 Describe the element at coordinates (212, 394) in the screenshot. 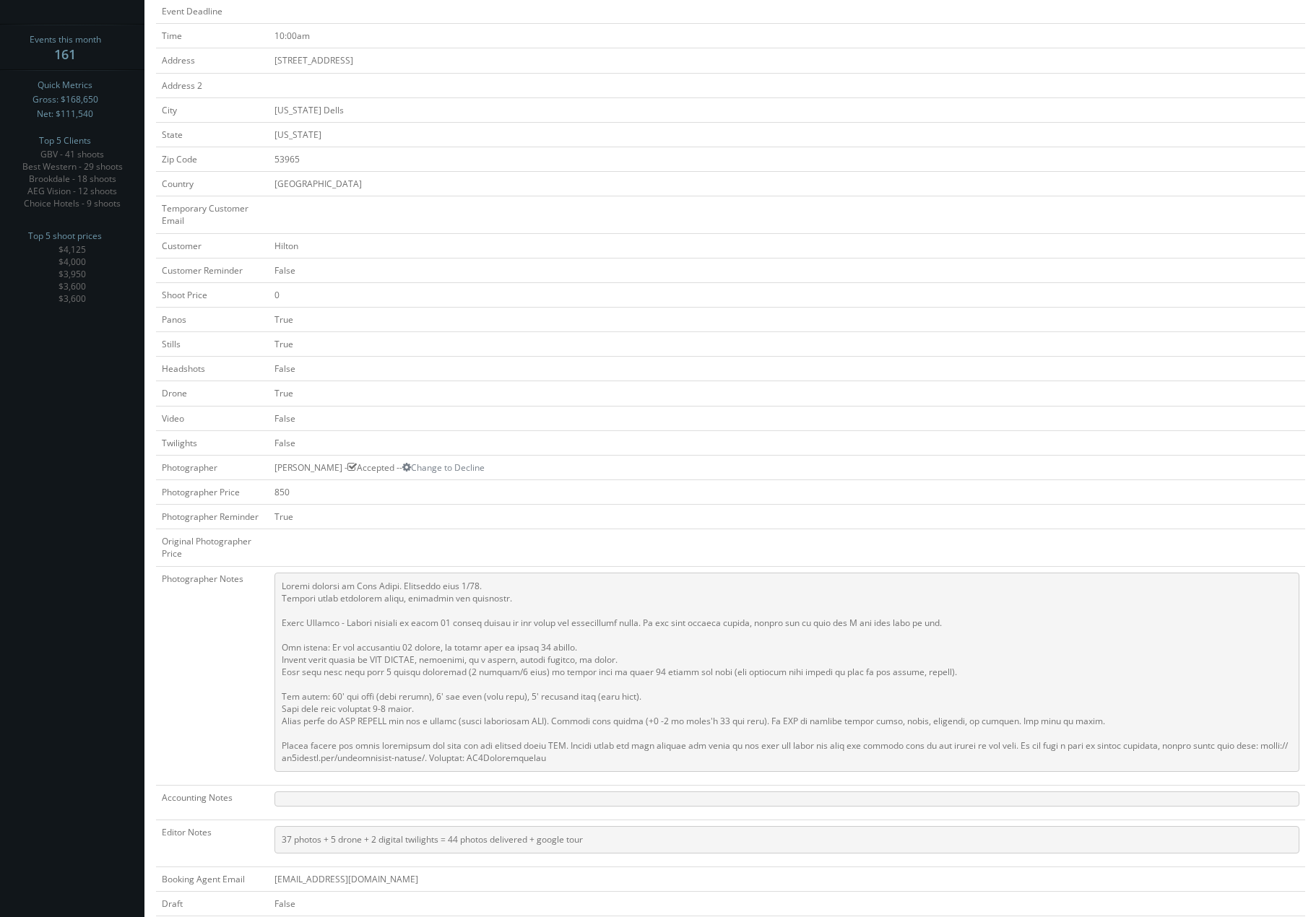

I see `td: Drone` at that location.